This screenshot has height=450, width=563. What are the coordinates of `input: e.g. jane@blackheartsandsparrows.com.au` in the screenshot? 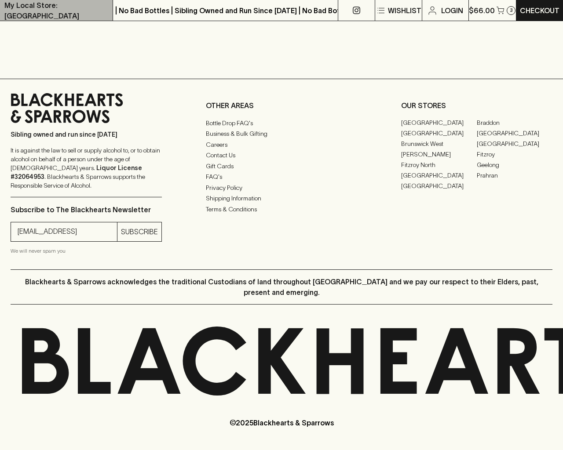 It's located at (67, 232).